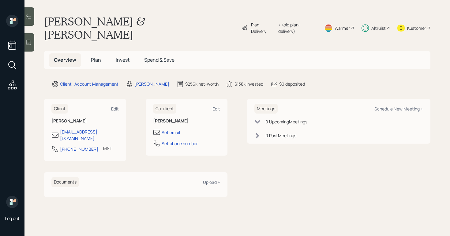 The image size is (450, 236). Describe the element at coordinates (159, 60) in the screenshot. I see `span: Spend & Save` at that location.